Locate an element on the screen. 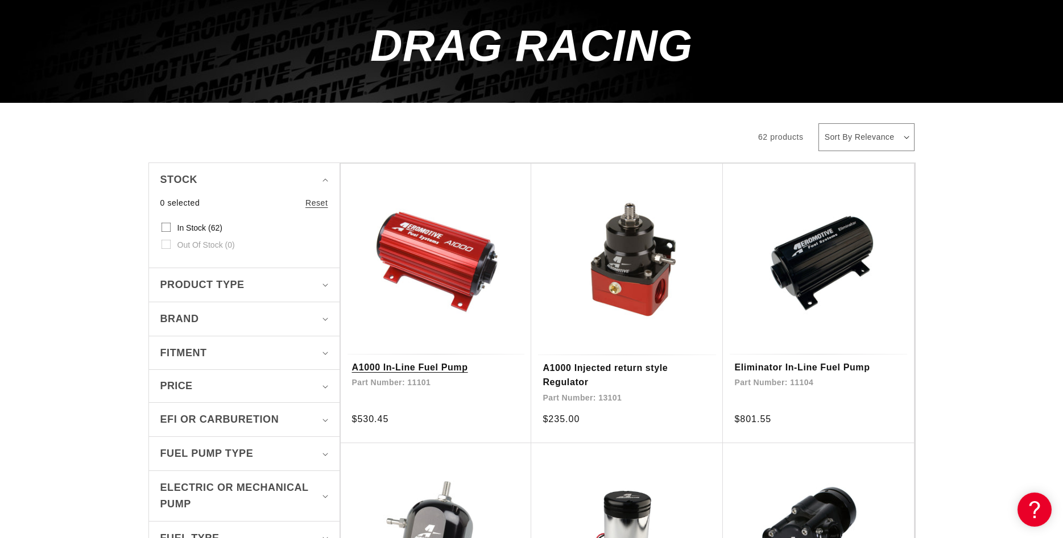  summary: Product type (0 selected) is located at coordinates (244, 285).